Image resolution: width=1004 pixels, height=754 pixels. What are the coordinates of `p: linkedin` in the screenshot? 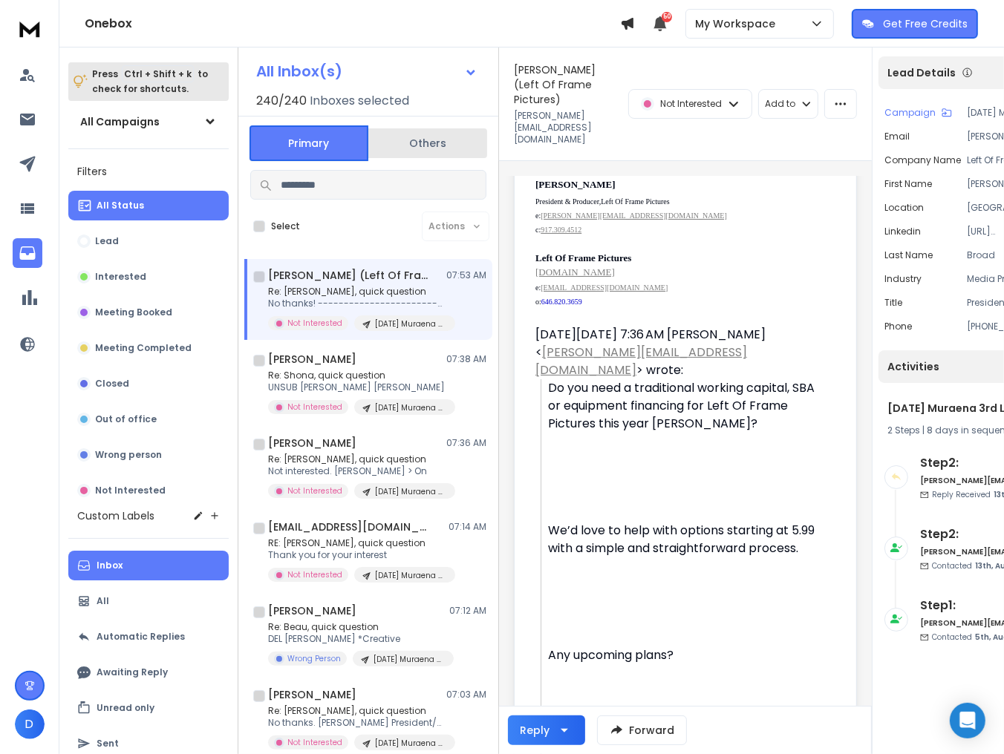 It's located at (902, 232).